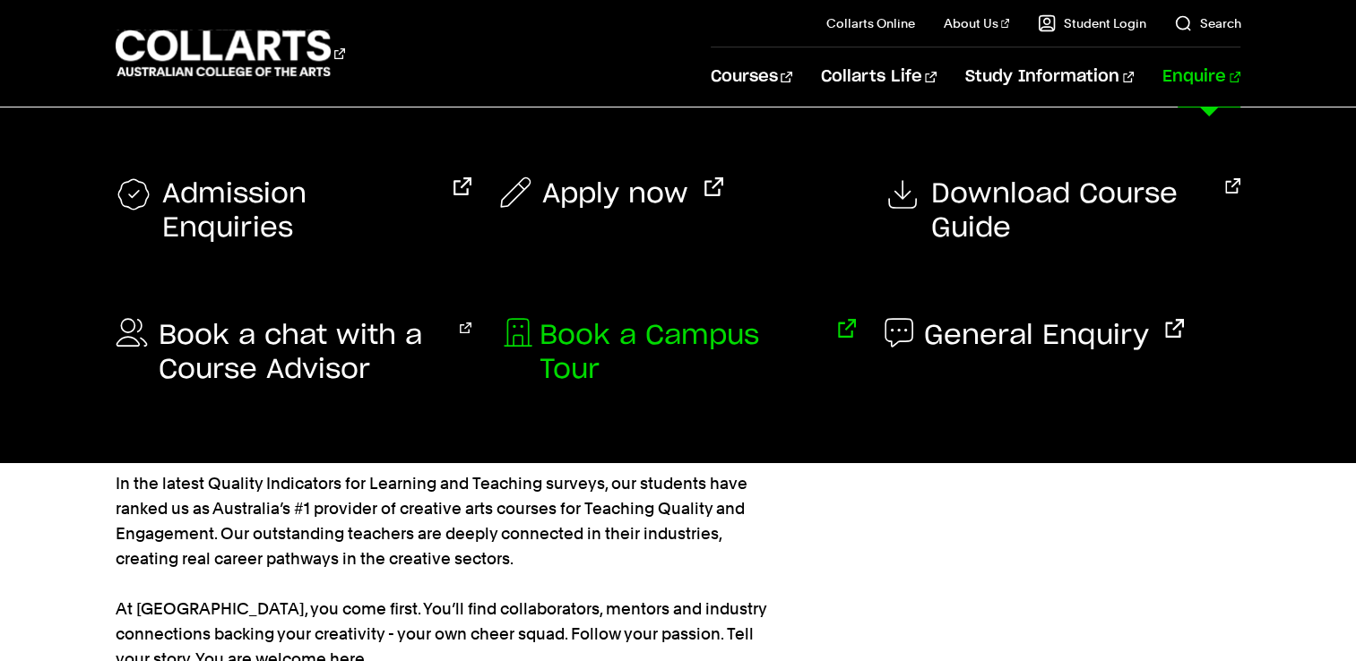 The width and height of the screenshot is (1356, 661). What do you see at coordinates (293, 211) in the screenshot?
I see `a: Admission Enquiries` at bounding box center [293, 211].